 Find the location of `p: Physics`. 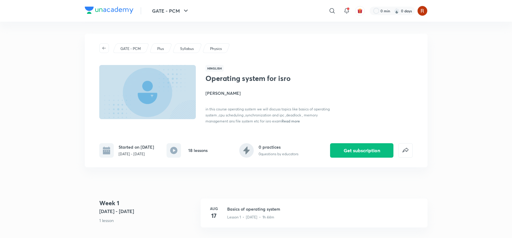

p: Physics is located at coordinates (216, 49).